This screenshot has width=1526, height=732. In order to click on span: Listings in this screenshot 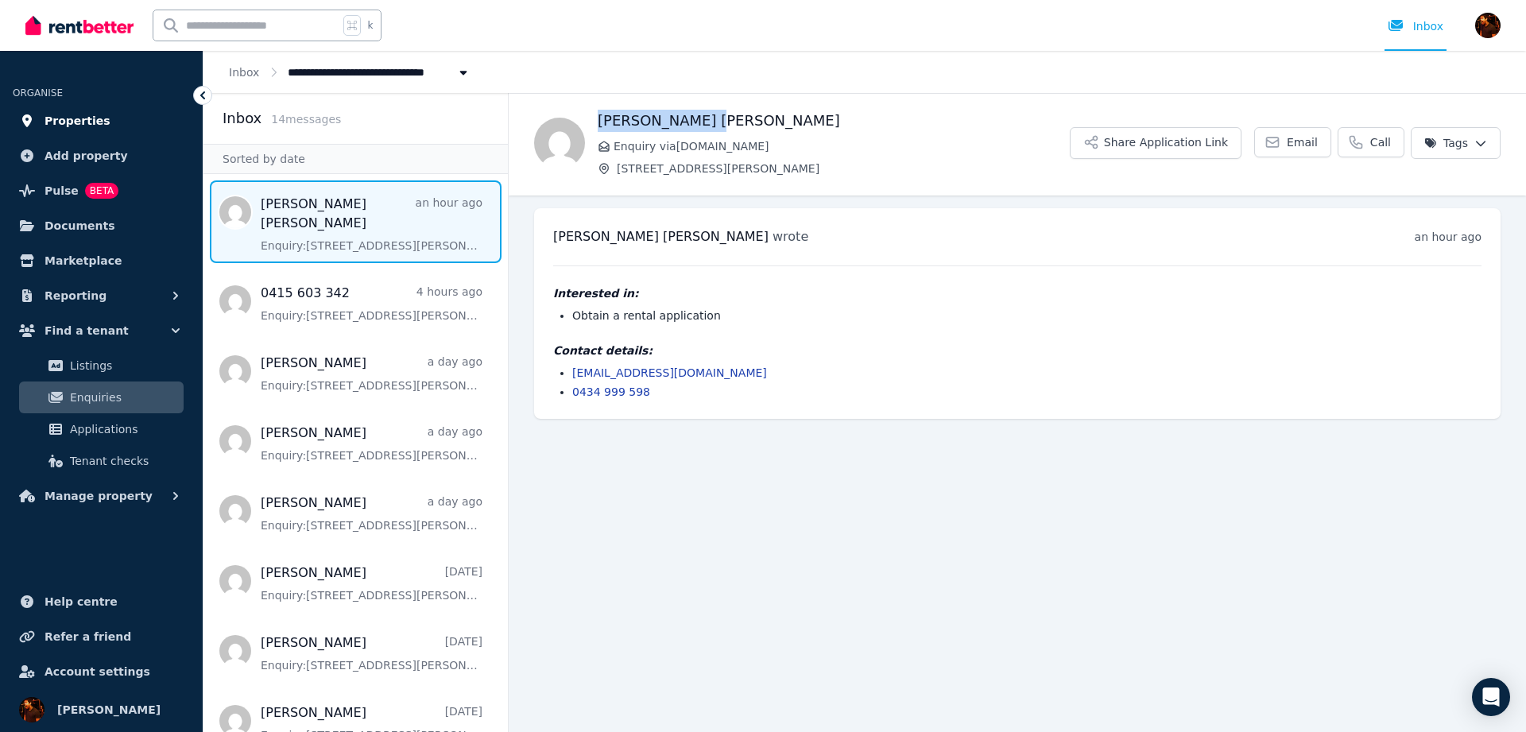, I will do `click(123, 366)`.